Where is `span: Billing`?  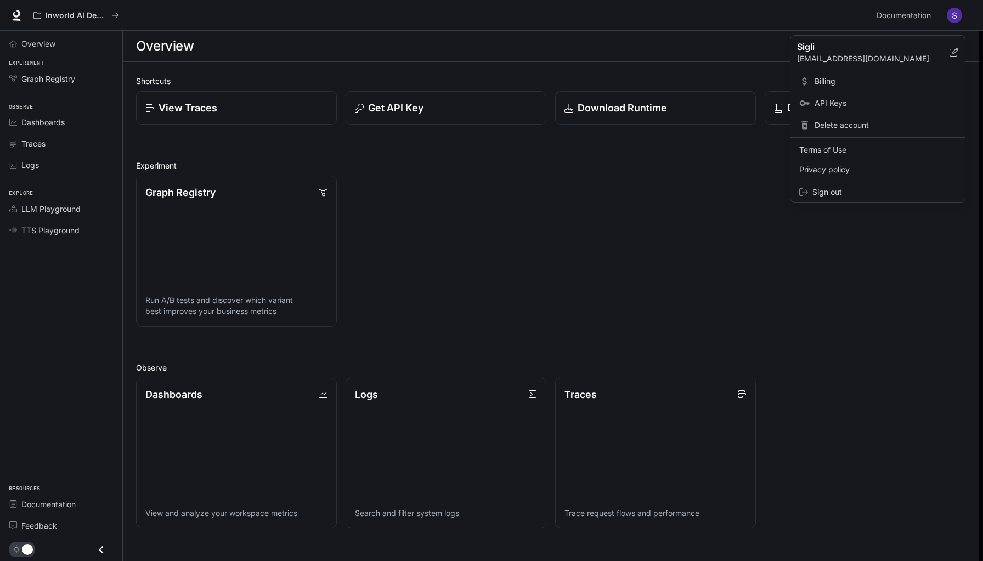
span: Billing is located at coordinates (885, 81).